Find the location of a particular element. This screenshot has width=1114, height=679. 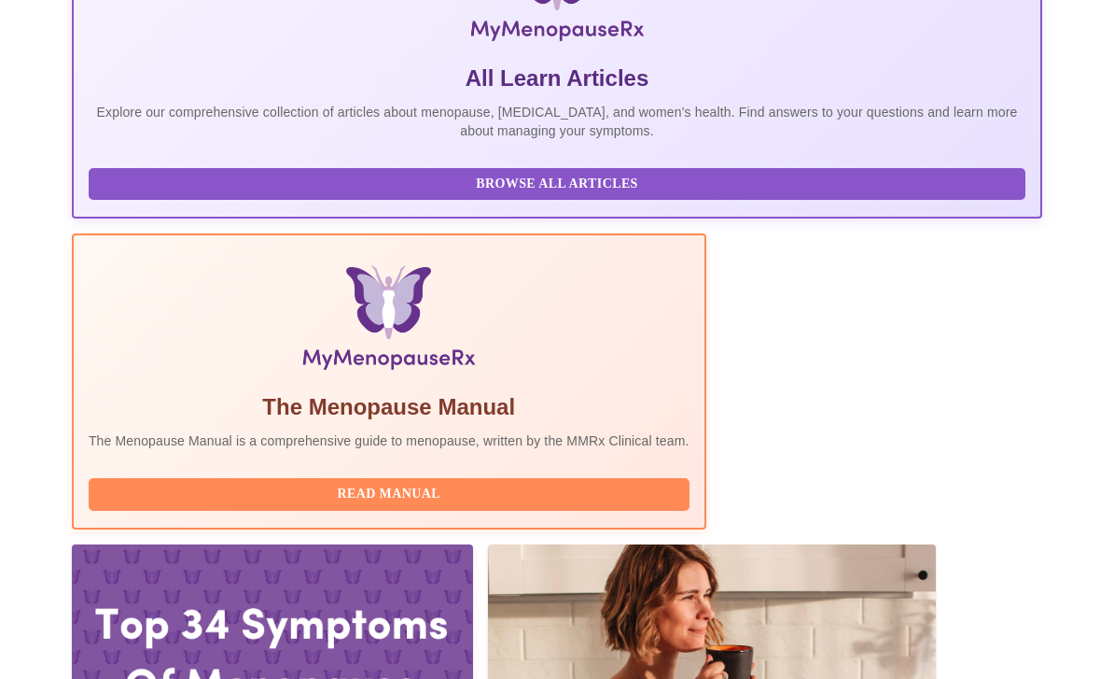

button: Browse All Articles is located at coordinates (557, 184).